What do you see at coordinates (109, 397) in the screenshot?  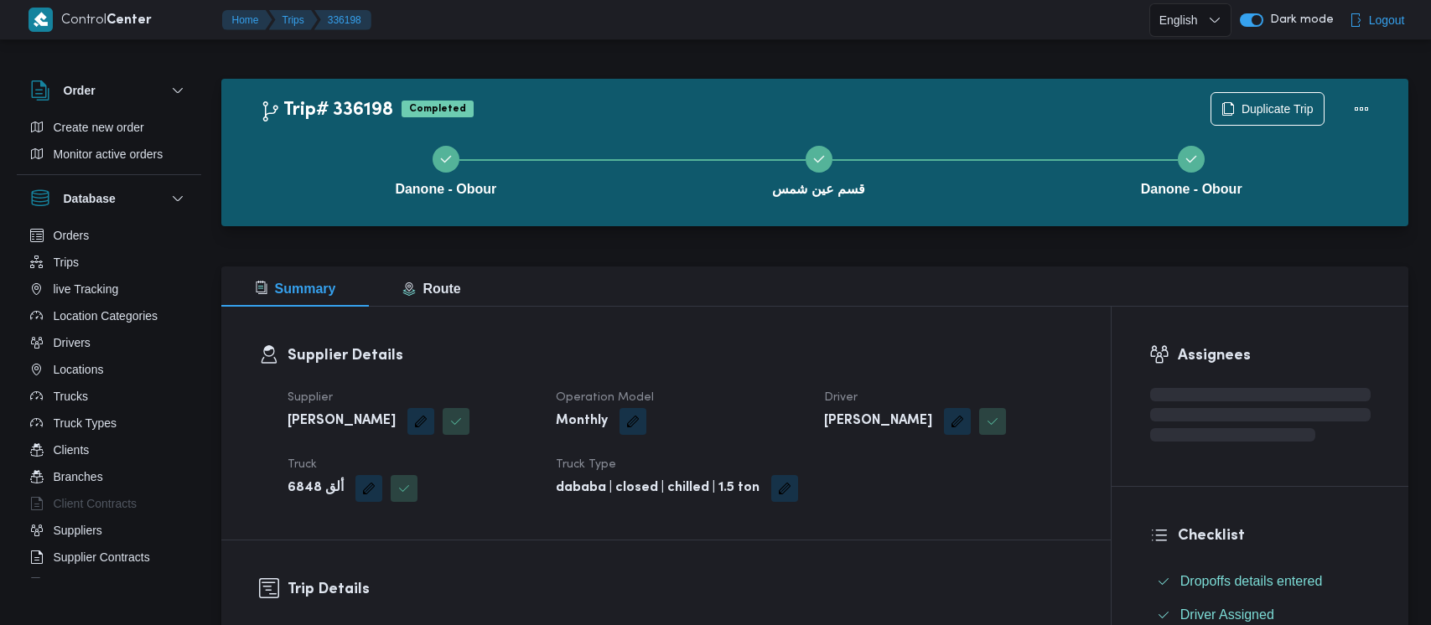 I see `button: Trucks` at bounding box center [109, 397].